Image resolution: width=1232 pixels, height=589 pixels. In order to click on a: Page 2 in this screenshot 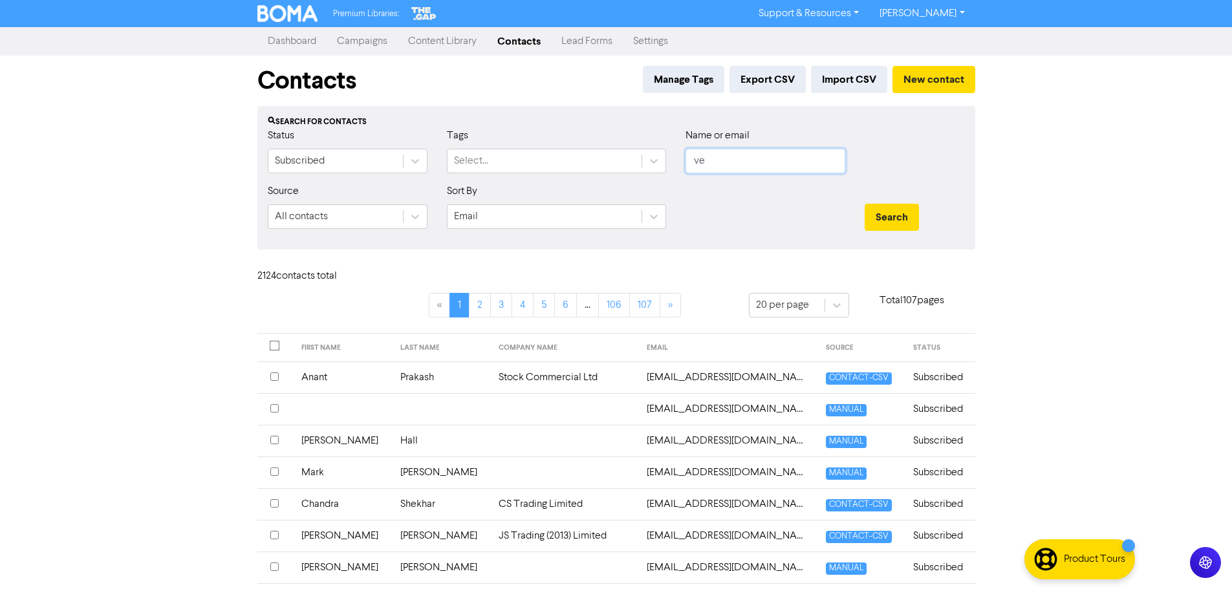, I will do `click(480, 305)`.